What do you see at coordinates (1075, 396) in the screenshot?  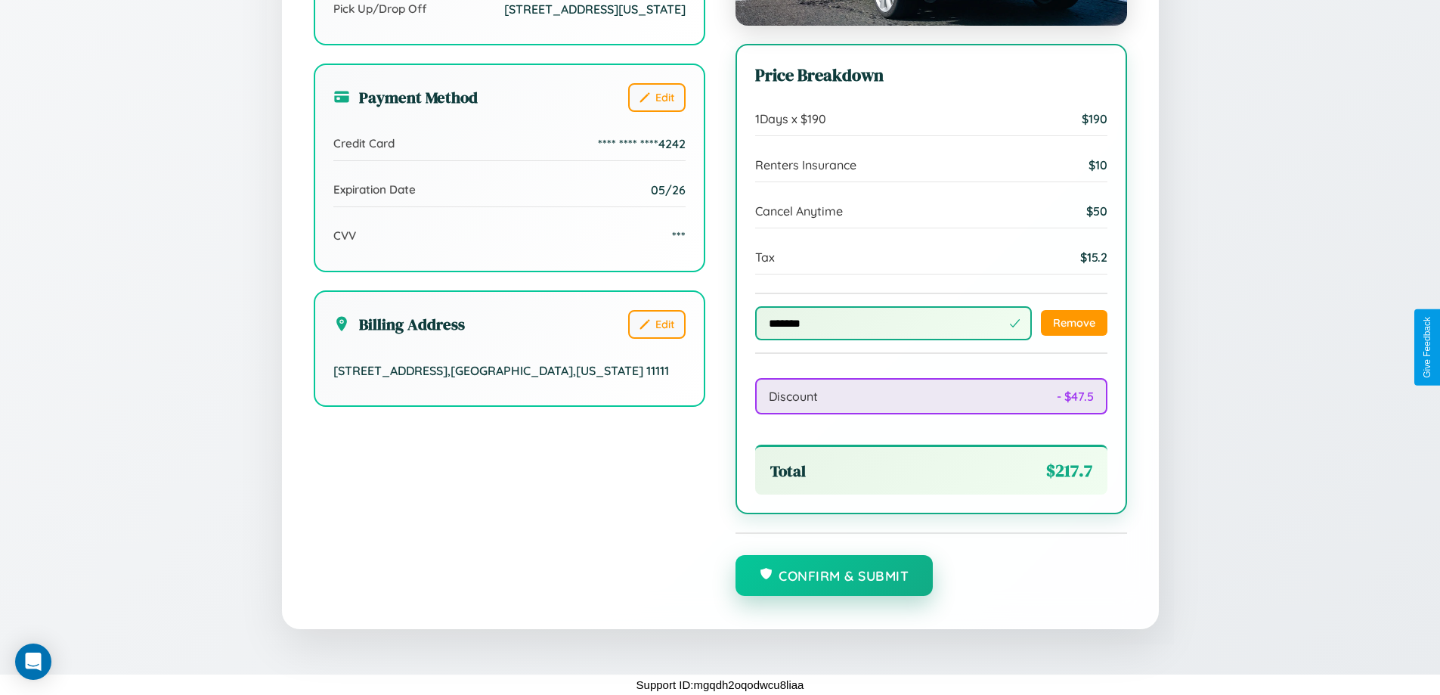 I see `span: - $ 47.5` at bounding box center [1075, 396].